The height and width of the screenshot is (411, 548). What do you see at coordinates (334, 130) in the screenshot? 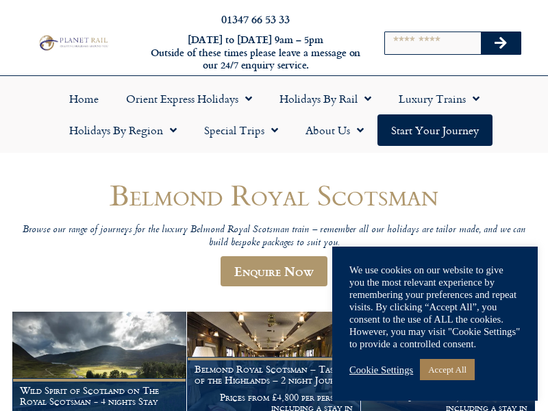
I see `a: About Us` at bounding box center [334, 130].